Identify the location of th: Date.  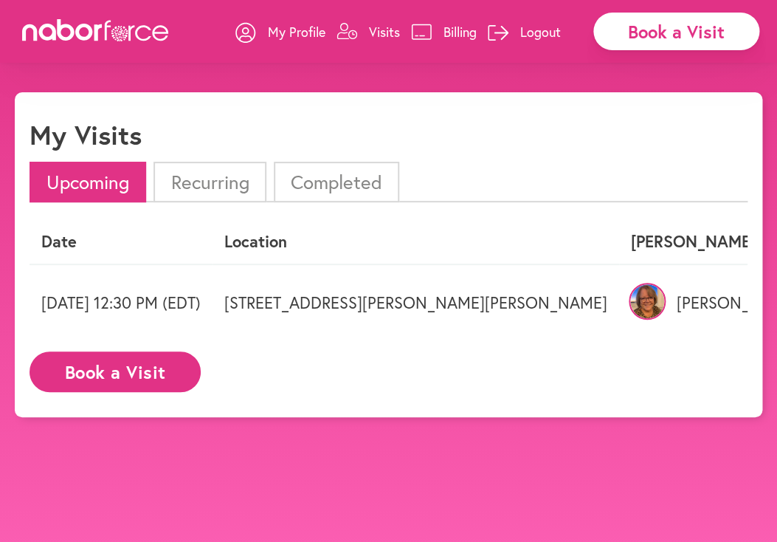
(121, 241).